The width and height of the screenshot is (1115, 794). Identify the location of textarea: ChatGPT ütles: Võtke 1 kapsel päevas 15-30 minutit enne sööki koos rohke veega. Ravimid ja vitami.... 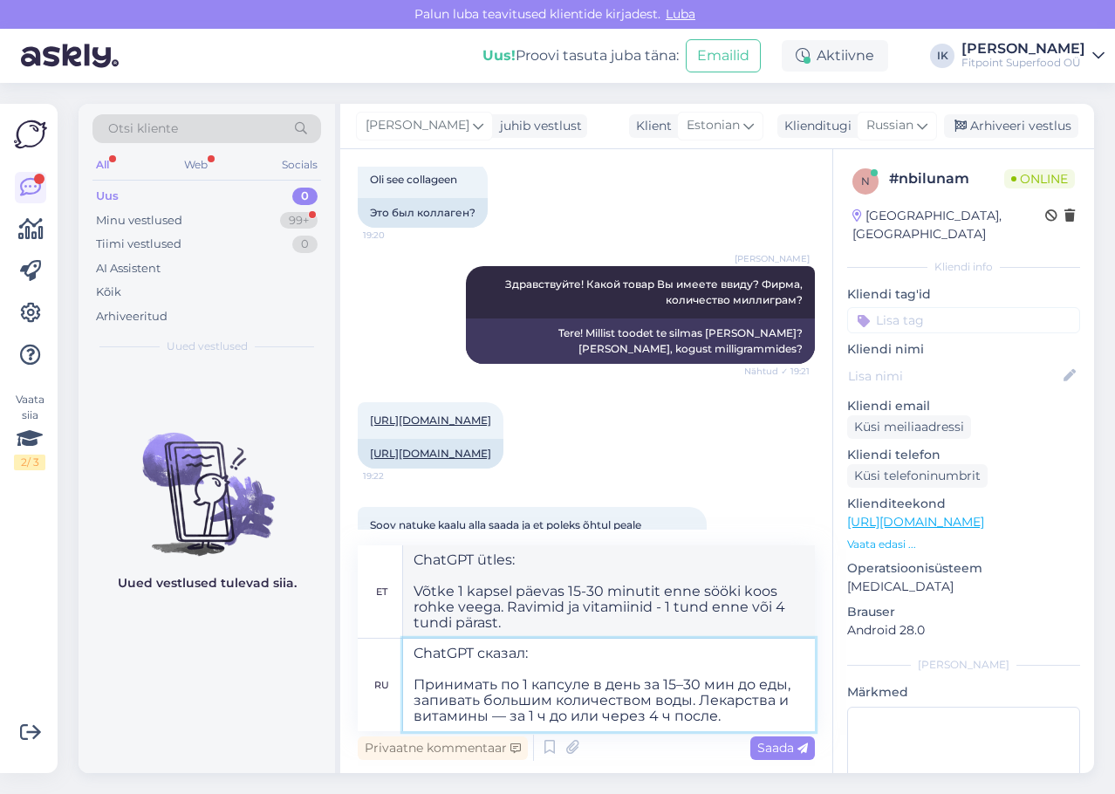
(609, 592).